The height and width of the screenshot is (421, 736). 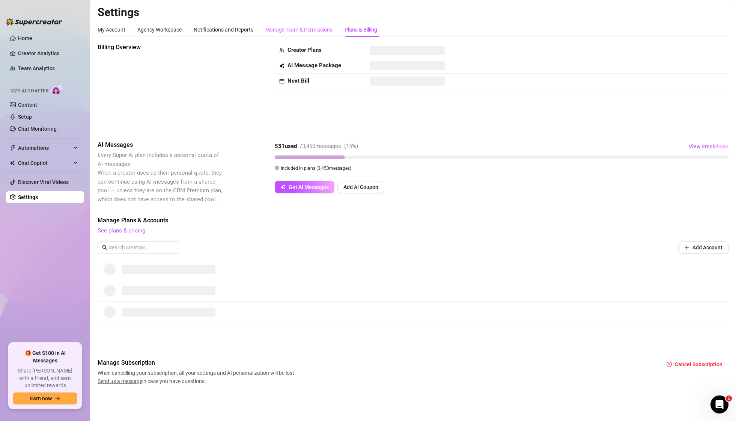 What do you see at coordinates (43, 182) in the screenshot?
I see `a: Discover Viral Videos` at bounding box center [43, 182].